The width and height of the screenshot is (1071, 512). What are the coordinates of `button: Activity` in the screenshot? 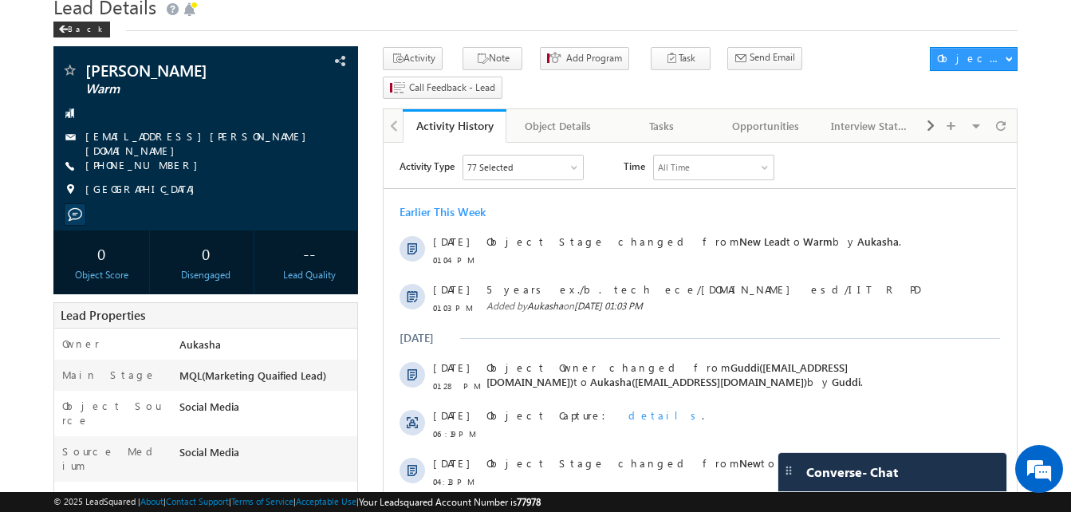 It's located at (412, 58).